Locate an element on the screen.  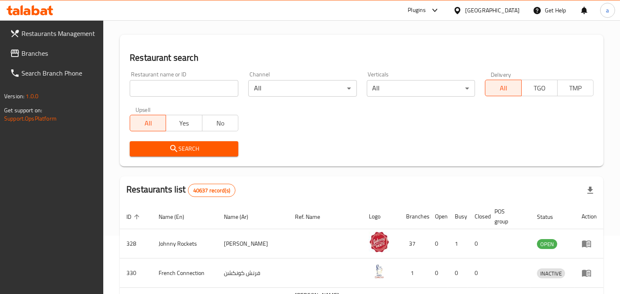
img: Johnny Rockets is located at coordinates (379, 242).